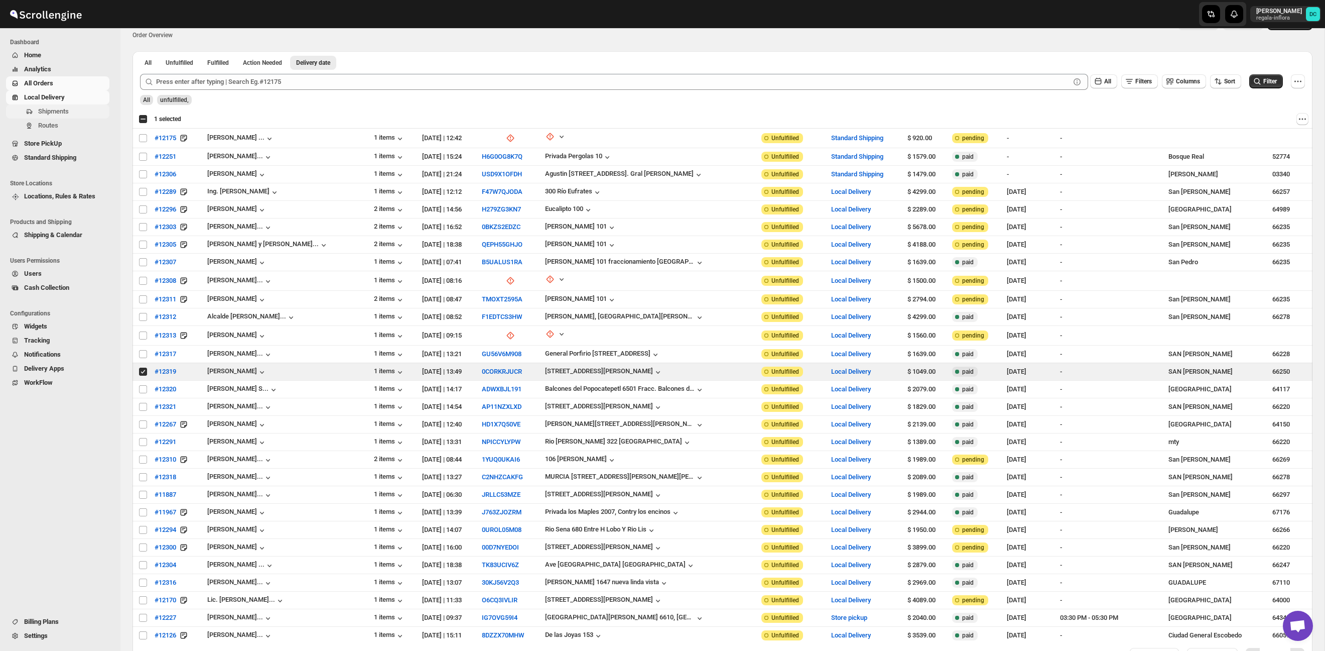 Image resolution: width=1325 pixels, height=651 pixels. I want to click on span: All Orders, so click(39, 83).